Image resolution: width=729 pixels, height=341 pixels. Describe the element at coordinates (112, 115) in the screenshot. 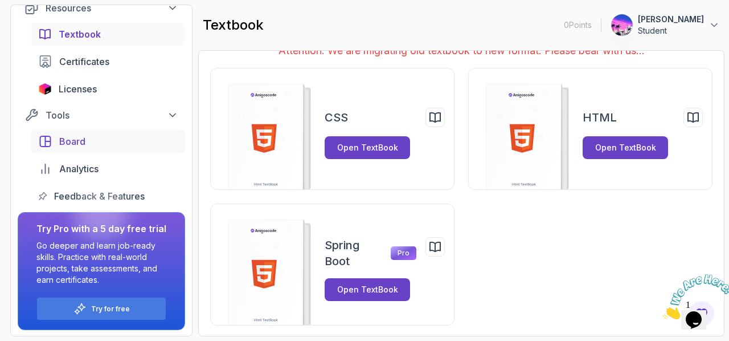

I see `div: Tools` at that location.